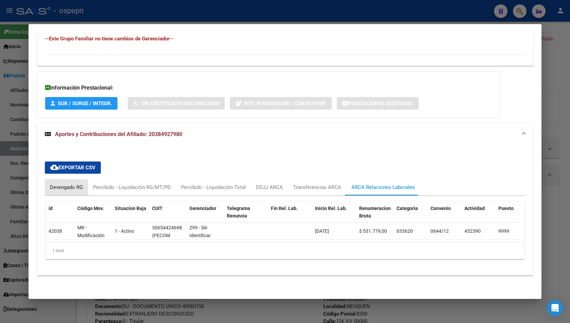 Image resolution: width=570 pixels, height=323 pixels. I want to click on span: SUR / SURGE / INTEGR., so click(85, 104).